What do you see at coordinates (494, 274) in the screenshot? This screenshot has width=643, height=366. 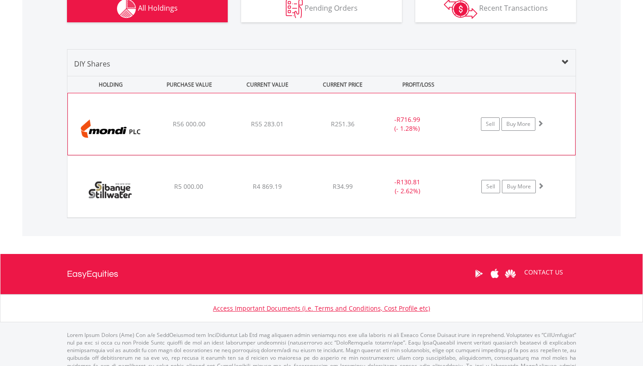 I see `a: Apple` at bounding box center [494, 274].